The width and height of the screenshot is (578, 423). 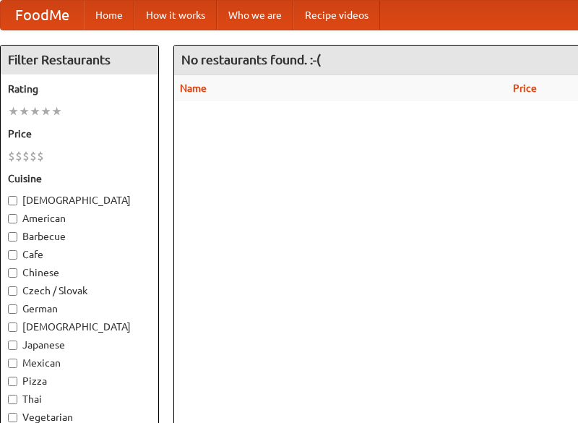 I want to click on h5: Cuisine, so click(x=79, y=178).